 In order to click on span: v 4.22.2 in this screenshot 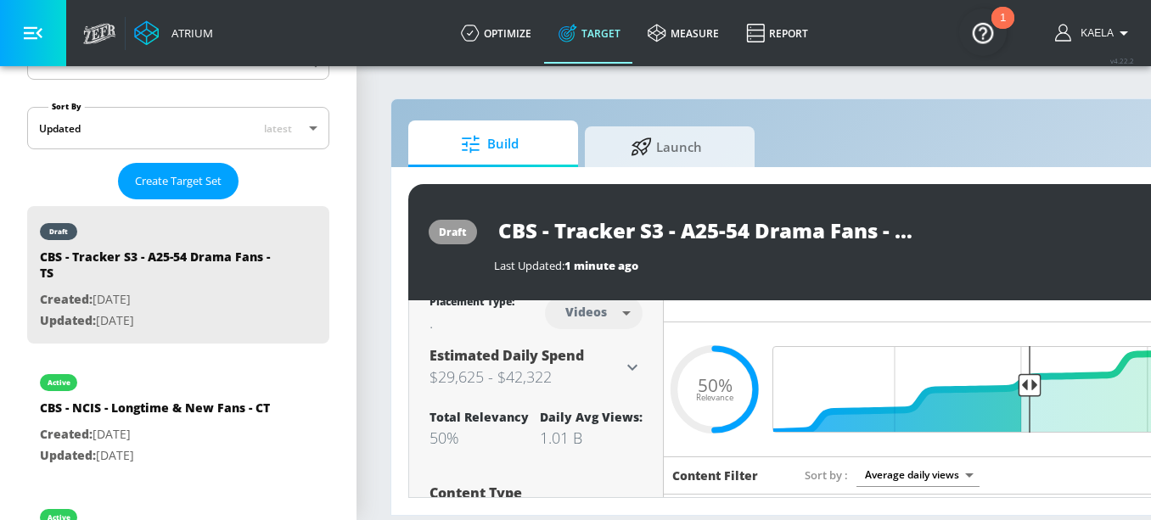, I will do `click(1122, 60)`.